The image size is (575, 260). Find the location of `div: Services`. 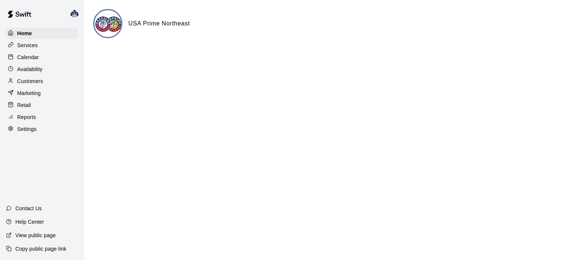

div: Services is located at coordinates (42, 45).